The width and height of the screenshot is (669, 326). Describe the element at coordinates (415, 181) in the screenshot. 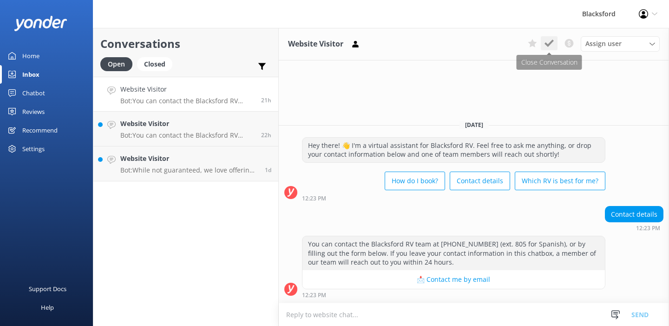

I see `button: How do I book?` at that location.